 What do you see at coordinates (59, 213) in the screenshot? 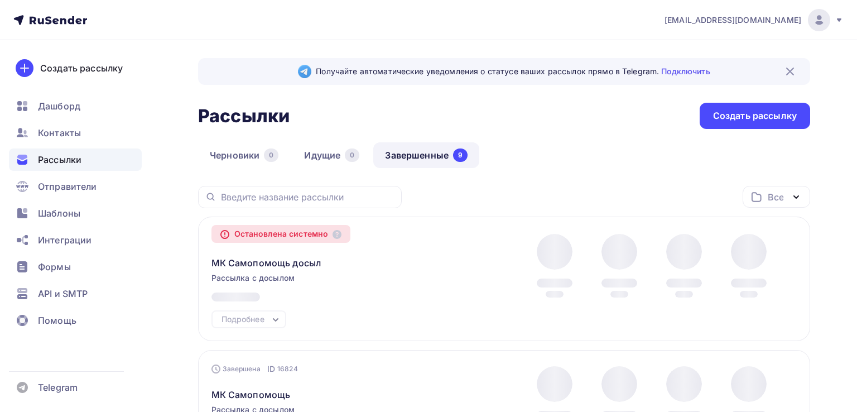
I see `span: Шаблоны` at bounding box center [59, 213].